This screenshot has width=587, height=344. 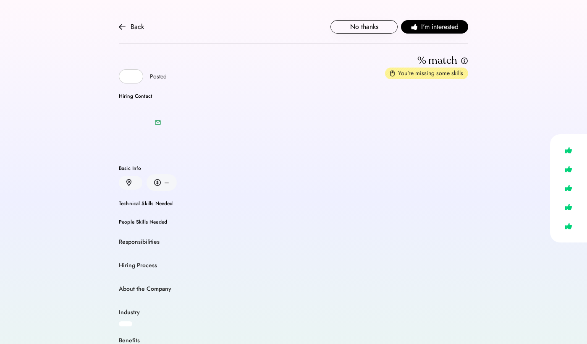 I want to click on div: About the Company, so click(x=145, y=289).